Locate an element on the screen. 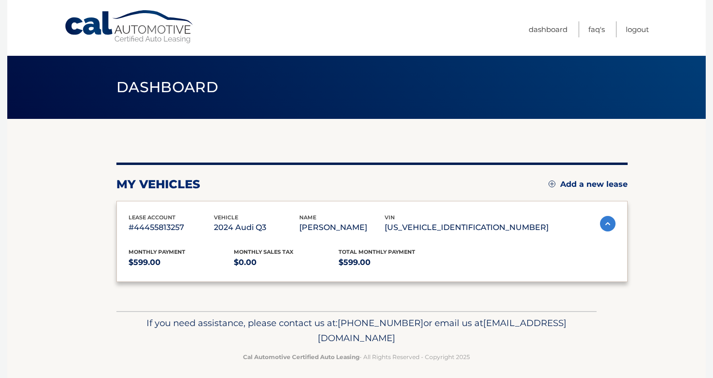  p: 2024 Audi Q3 is located at coordinates (257, 228).